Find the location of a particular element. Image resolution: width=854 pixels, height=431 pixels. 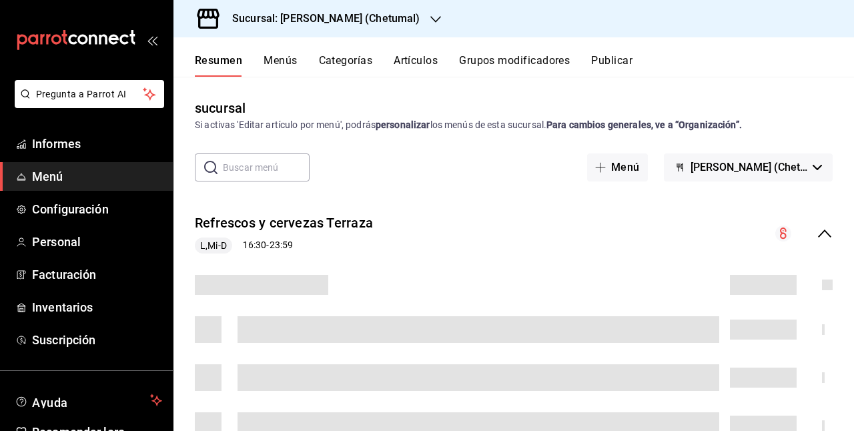

button: Menú is located at coordinates (617, 167).